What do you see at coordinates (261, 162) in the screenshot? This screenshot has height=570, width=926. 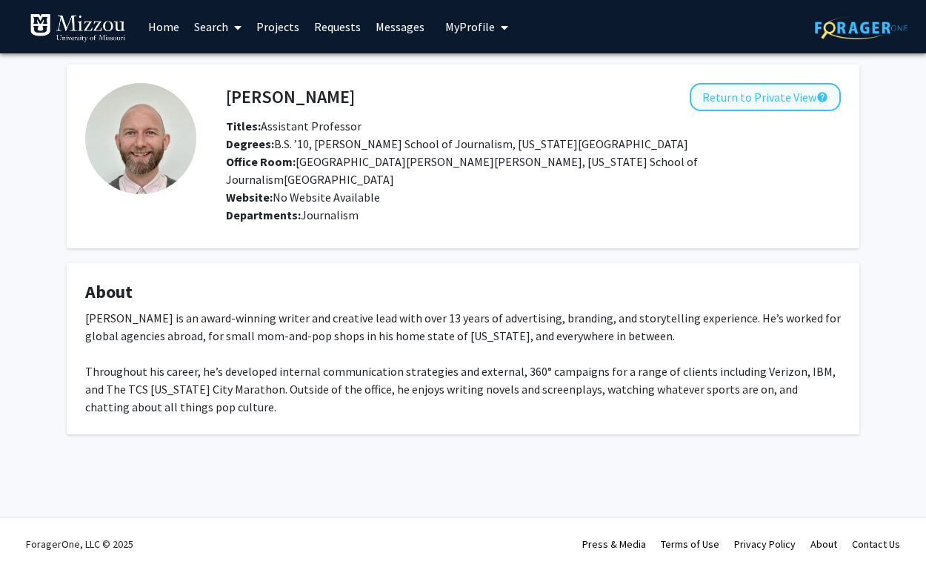 I see `b: Office Room:` at bounding box center [261, 162].